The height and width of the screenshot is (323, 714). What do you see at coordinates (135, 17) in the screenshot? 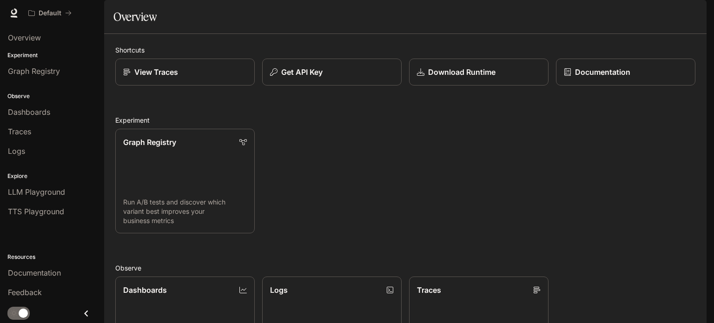
I see `h1: Overview` at bounding box center [135, 17].